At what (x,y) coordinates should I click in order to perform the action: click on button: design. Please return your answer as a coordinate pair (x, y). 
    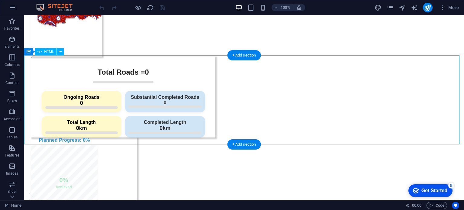
    Looking at the image, I should click on (378, 8).